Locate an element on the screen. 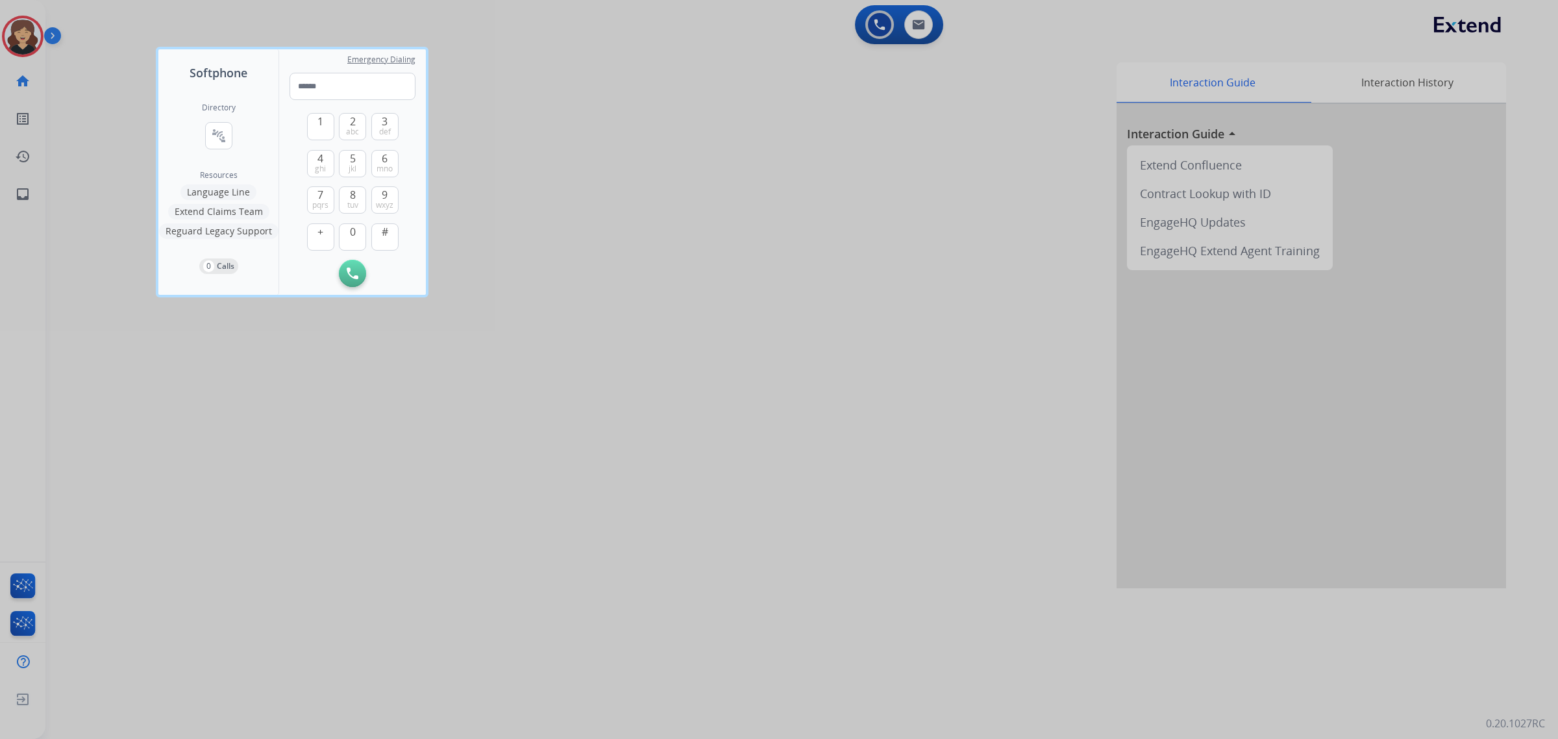 The width and height of the screenshot is (1558, 739). span: abc is located at coordinates (352, 132).